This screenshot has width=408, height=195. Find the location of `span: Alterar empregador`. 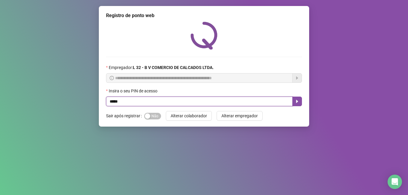

span: Alterar empregador is located at coordinates (239, 116).